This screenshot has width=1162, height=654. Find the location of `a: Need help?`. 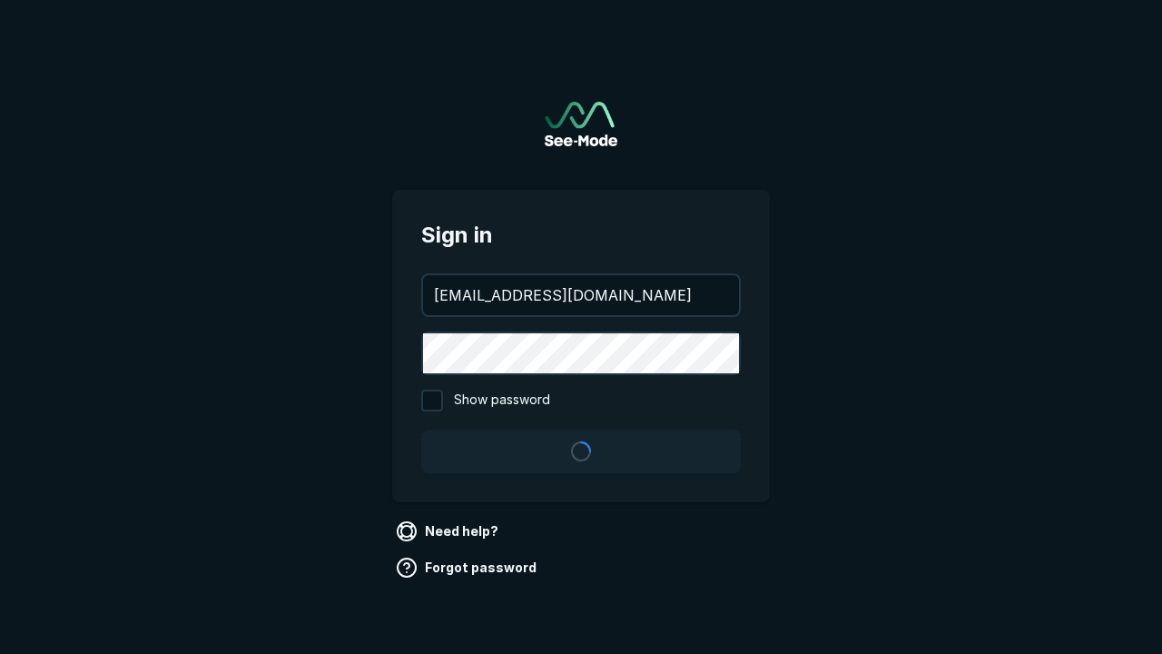

a: Need help? is located at coordinates (449, 531).